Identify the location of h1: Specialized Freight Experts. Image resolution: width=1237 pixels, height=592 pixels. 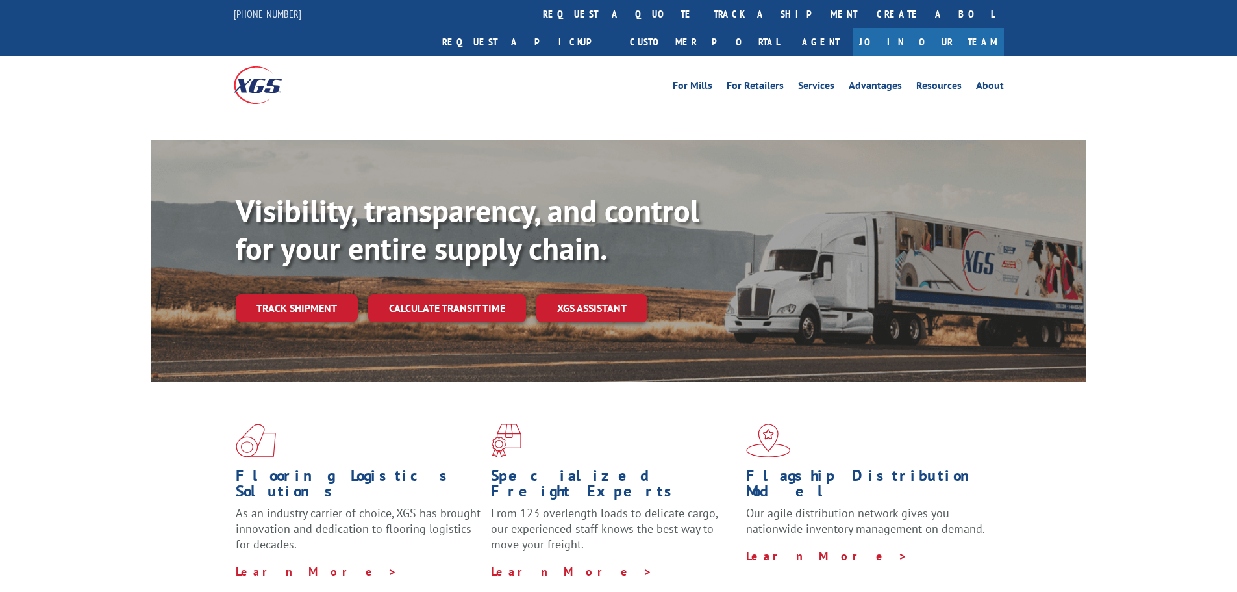
(614, 486).